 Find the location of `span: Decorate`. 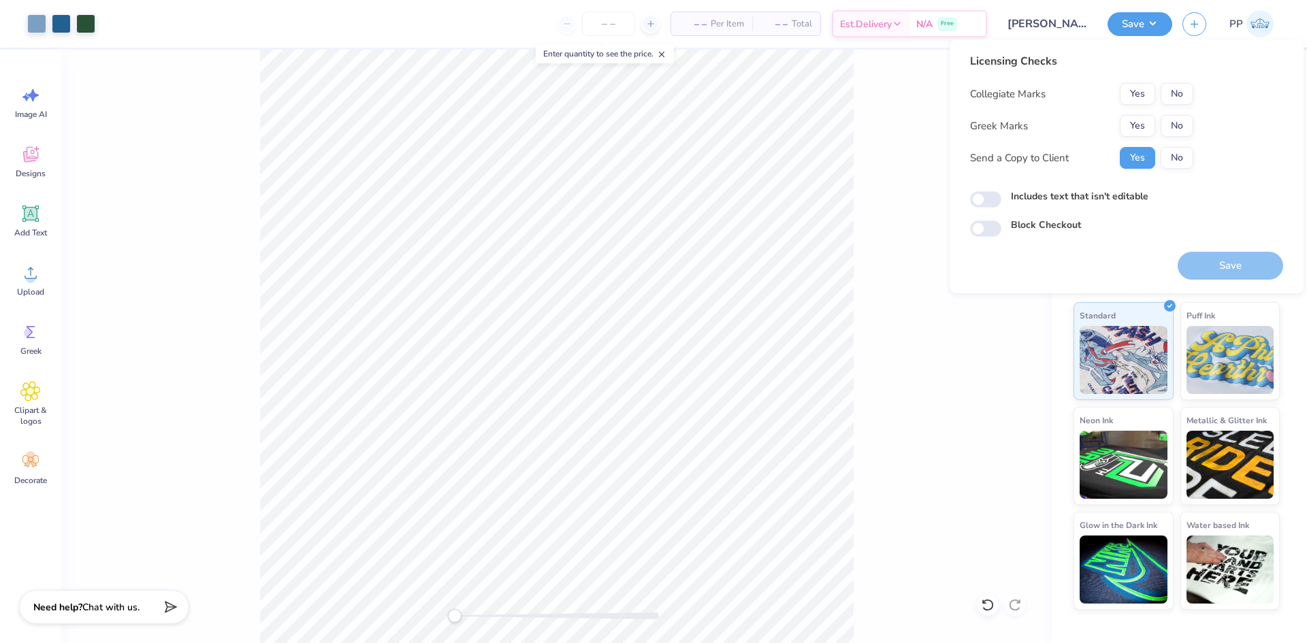

span: Decorate is located at coordinates (31, 481).